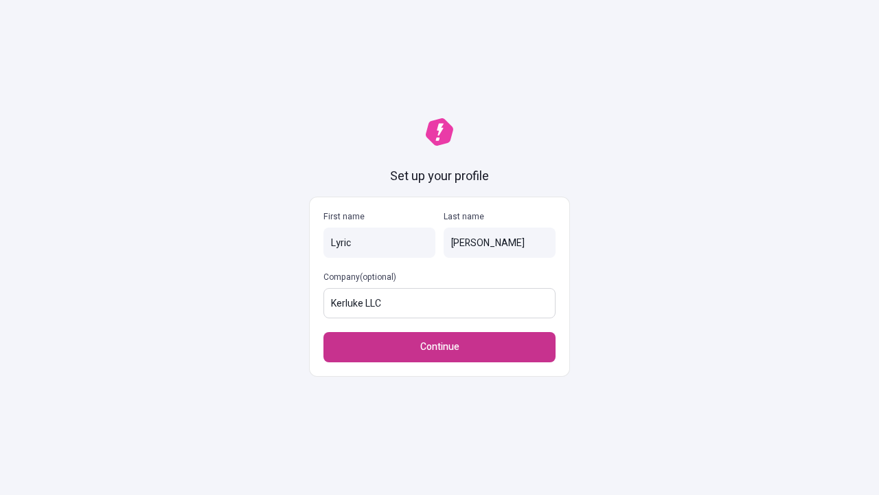 This screenshot has height=495, width=879. What do you see at coordinates (440, 177) in the screenshot?
I see `h1: Set up your profile` at bounding box center [440, 177].